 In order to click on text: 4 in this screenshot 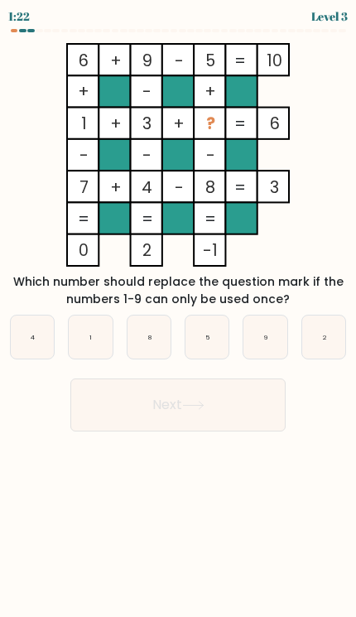, I will do `click(32, 337)`.